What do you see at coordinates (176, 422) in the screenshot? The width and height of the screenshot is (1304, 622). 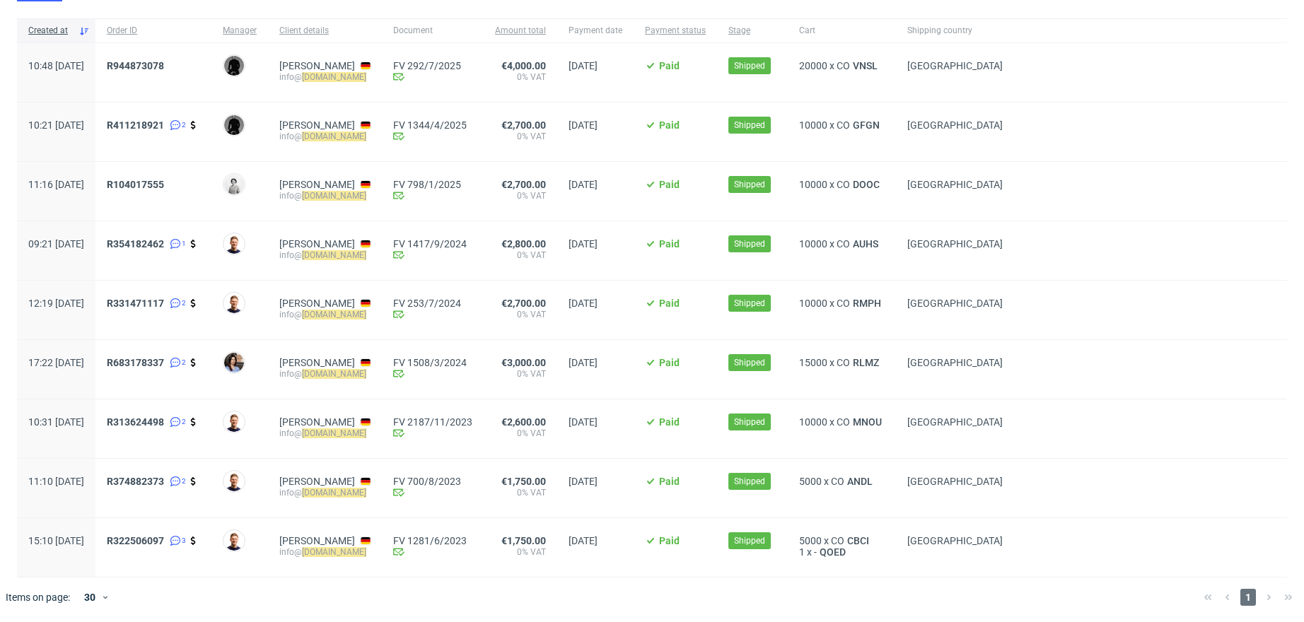 I see `a: 2` at bounding box center [176, 422].